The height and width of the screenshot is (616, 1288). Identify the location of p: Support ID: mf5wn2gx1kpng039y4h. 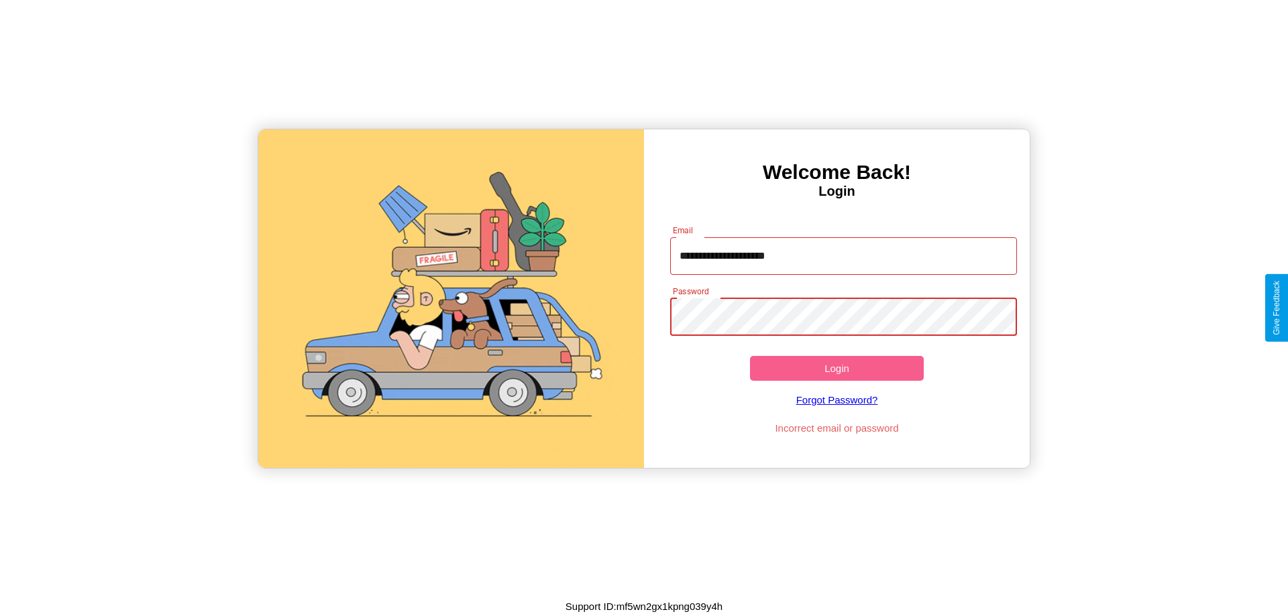
(644, 606).